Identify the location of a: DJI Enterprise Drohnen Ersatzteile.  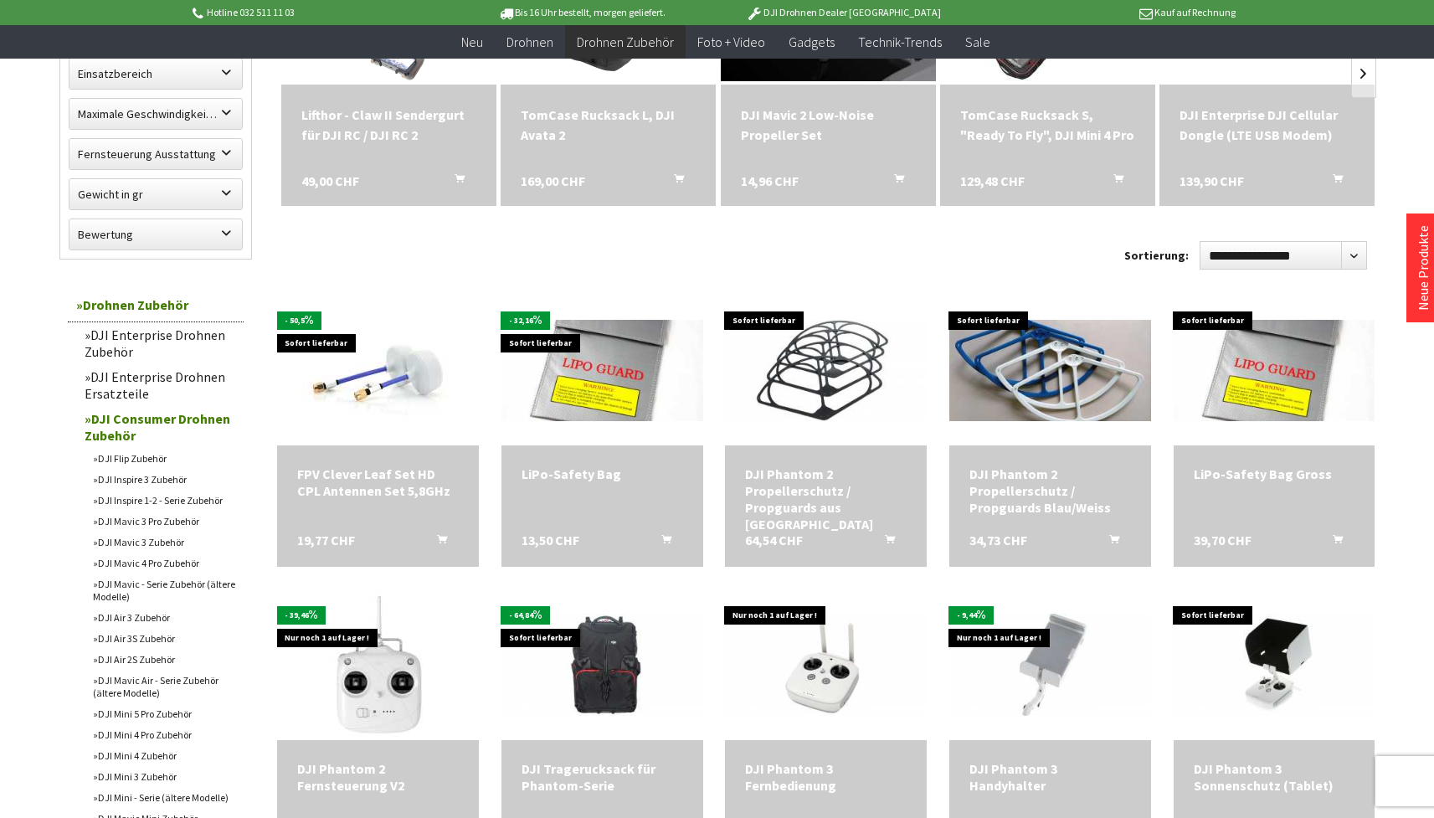
(160, 385).